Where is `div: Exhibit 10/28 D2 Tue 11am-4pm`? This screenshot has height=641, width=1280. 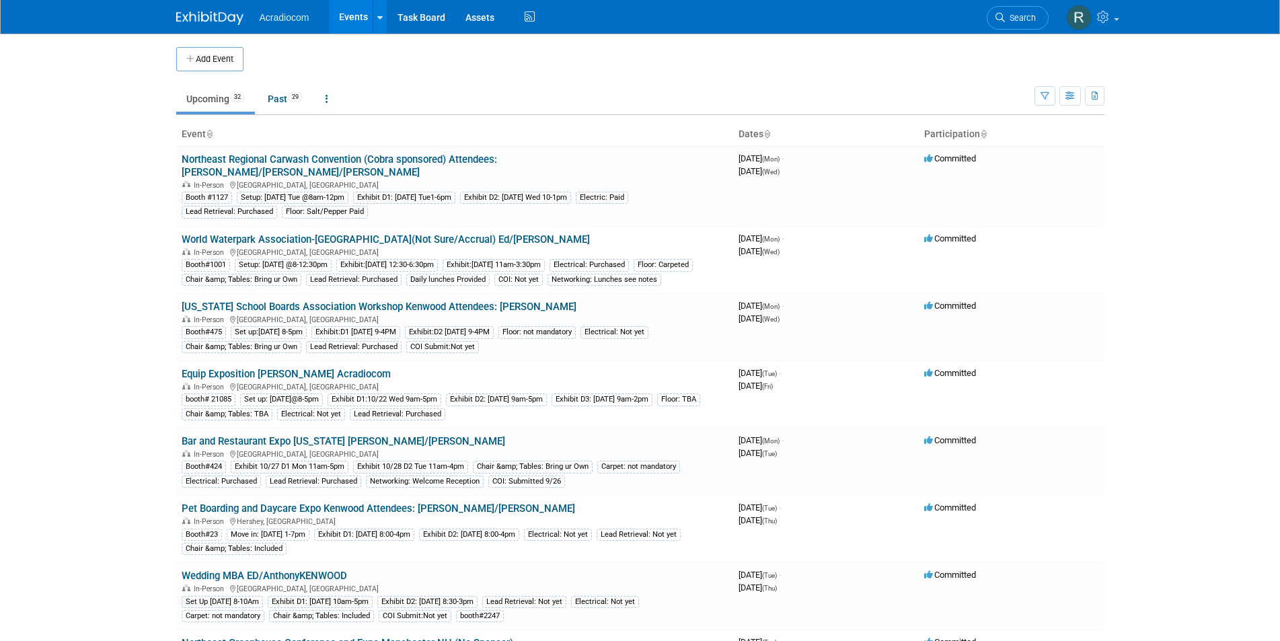
div: Exhibit 10/28 D2 Tue 11am-4pm is located at coordinates (410, 467).